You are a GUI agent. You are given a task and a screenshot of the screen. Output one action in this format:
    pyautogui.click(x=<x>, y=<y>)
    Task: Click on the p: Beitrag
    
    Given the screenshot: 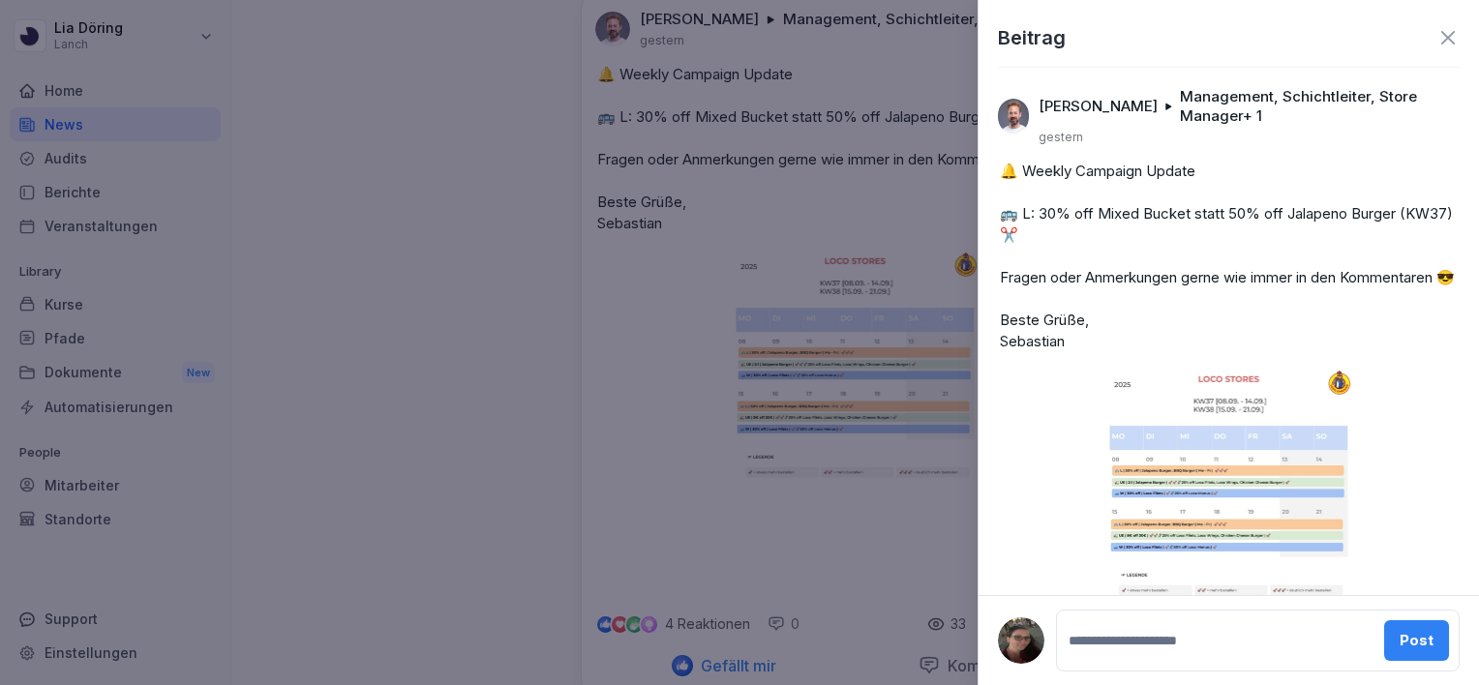 What is the action you would take?
    pyautogui.click(x=1032, y=38)
    